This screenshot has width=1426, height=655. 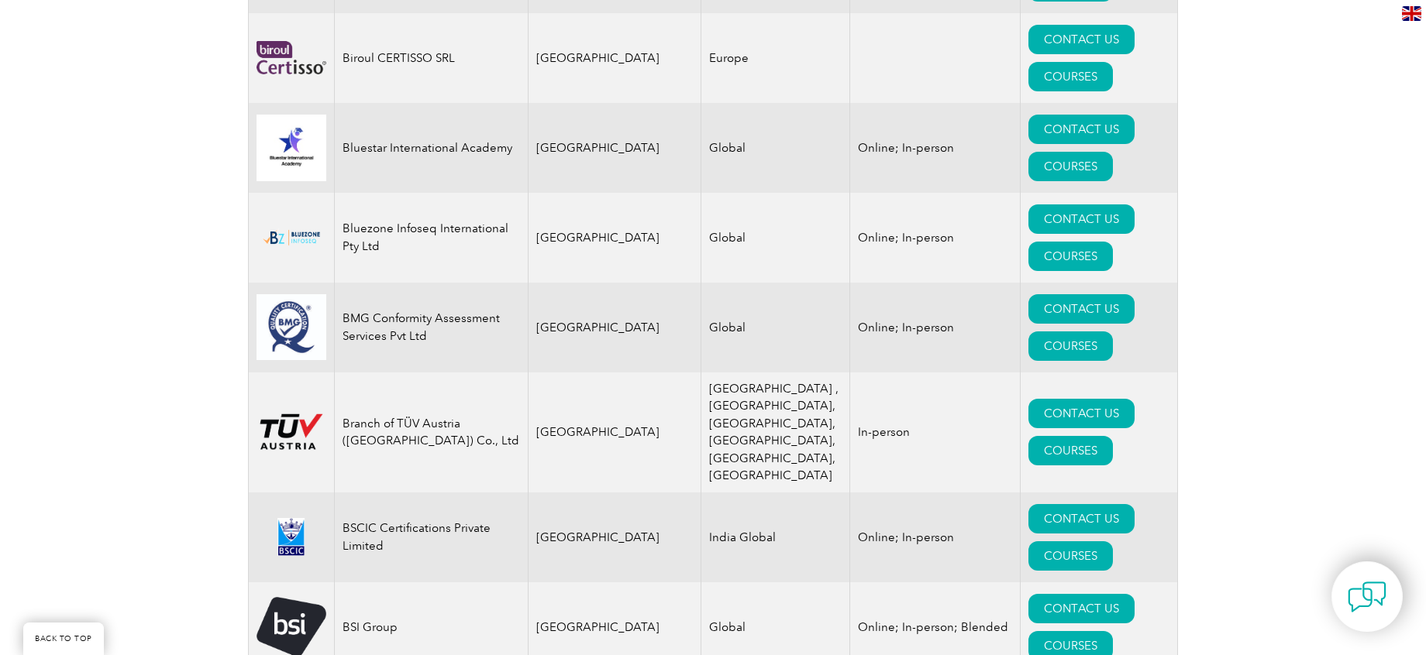 What do you see at coordinates (432, 148) in the screenshot?
I see `td: Bluestar International Academy` at bounding box center [432, 148].